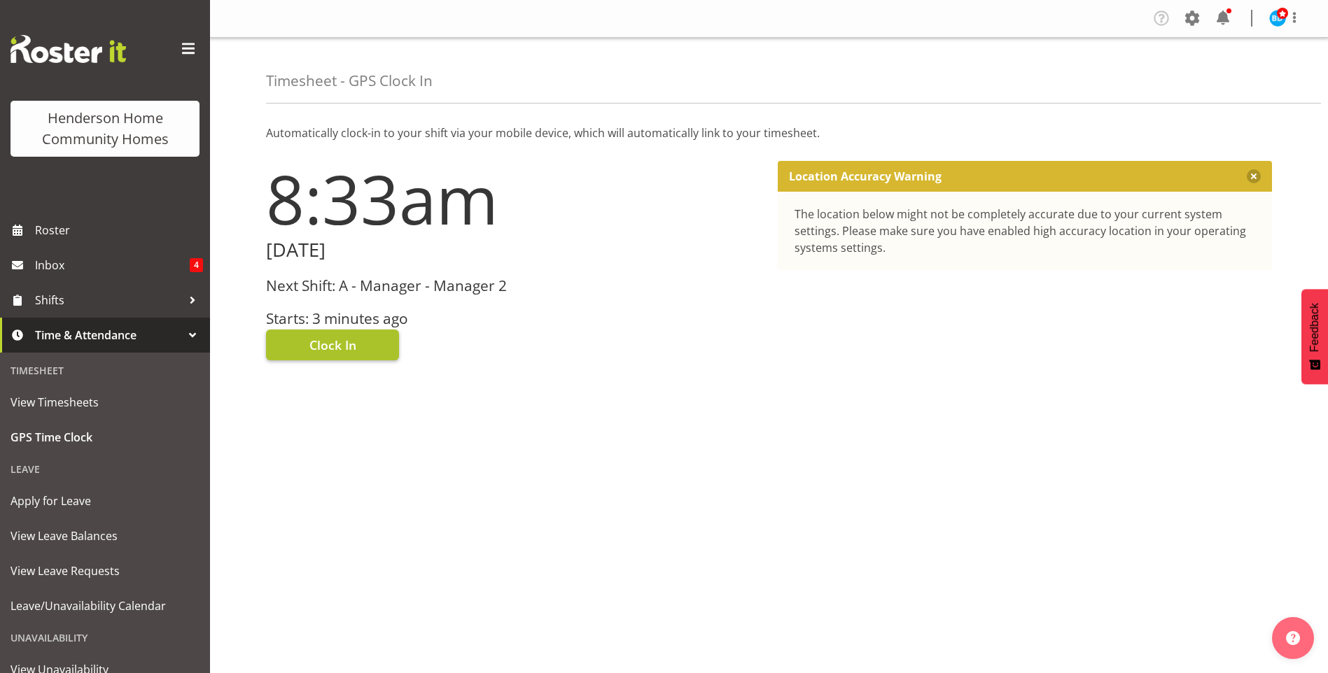 This screenshot has height=673, width=1328. I want to click on a: View Leave Balances, so click(105, 536).